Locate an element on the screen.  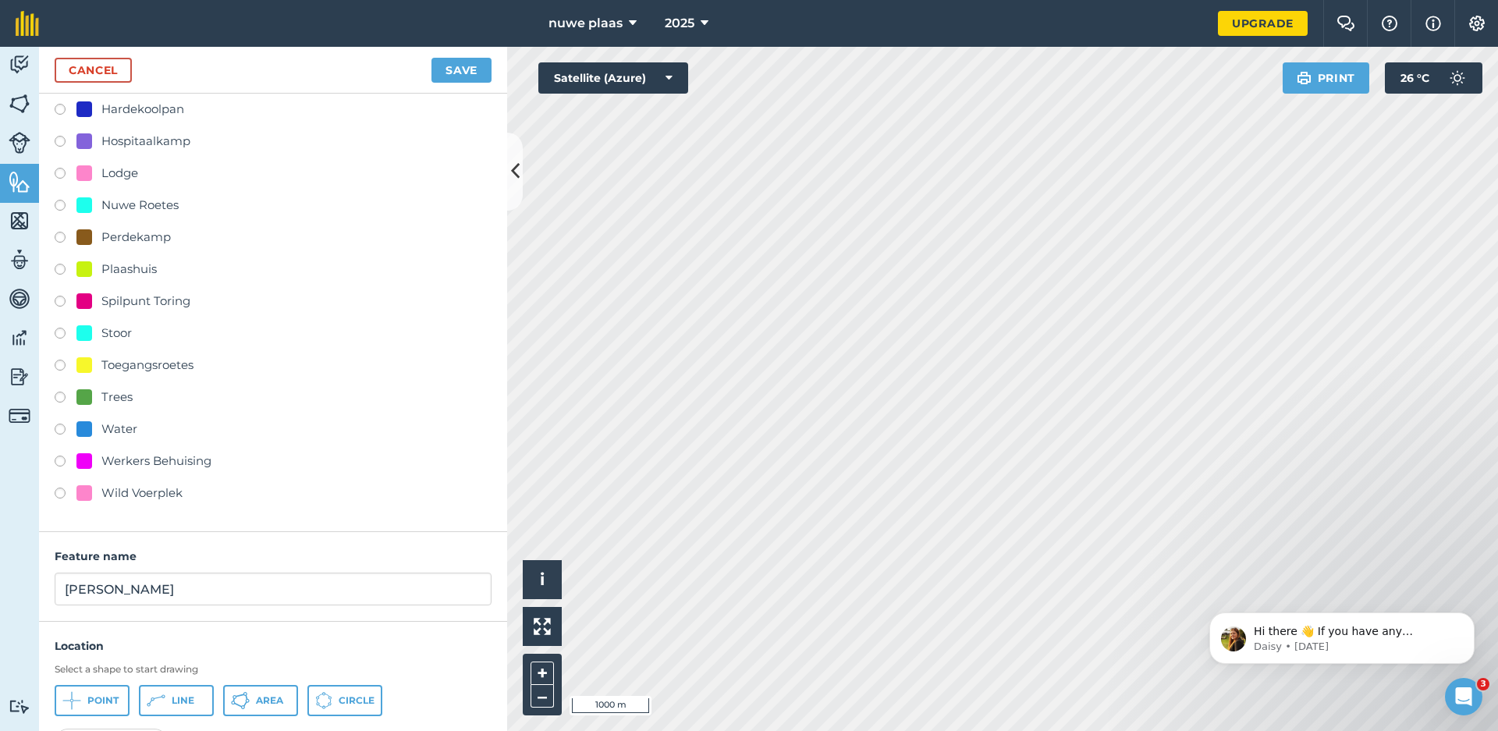
span: i is located at coordinates (542, 579).